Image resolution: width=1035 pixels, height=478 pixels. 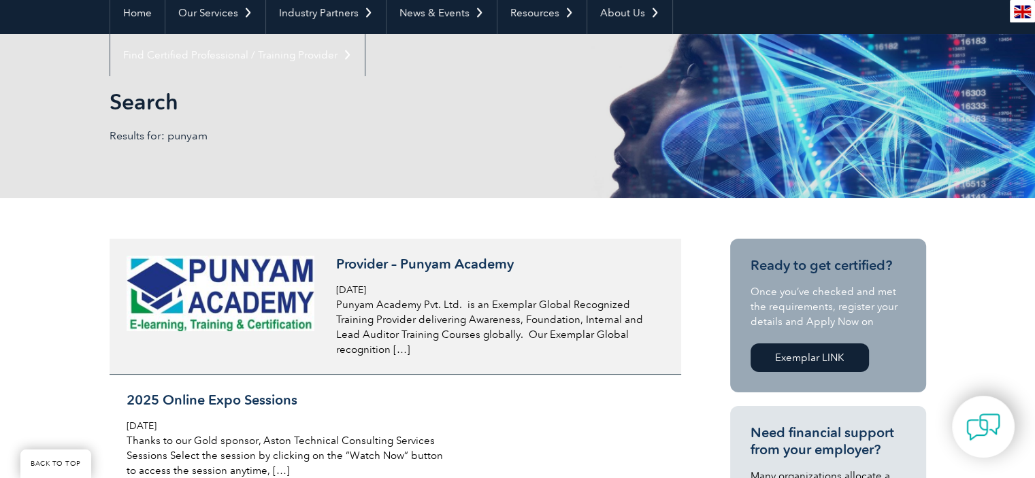 What do you see at coordinates (497, 264) in the screenshot?
I see `h3: Provider – Punyam Academy` at bounding box center [497, 264].